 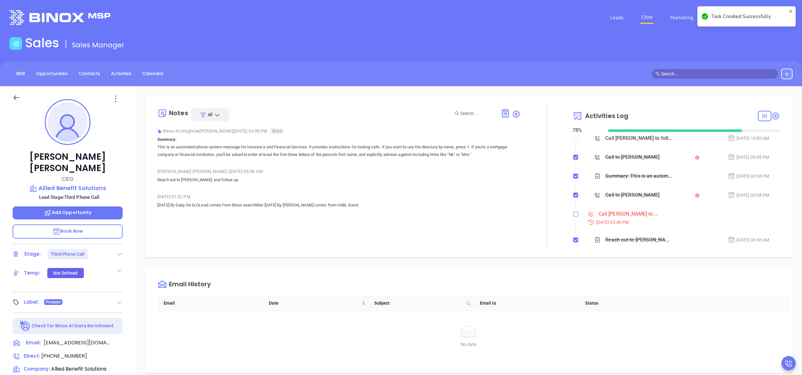 I want to click on a: Allied Benefit Solutions, so click(x=68, y=188).